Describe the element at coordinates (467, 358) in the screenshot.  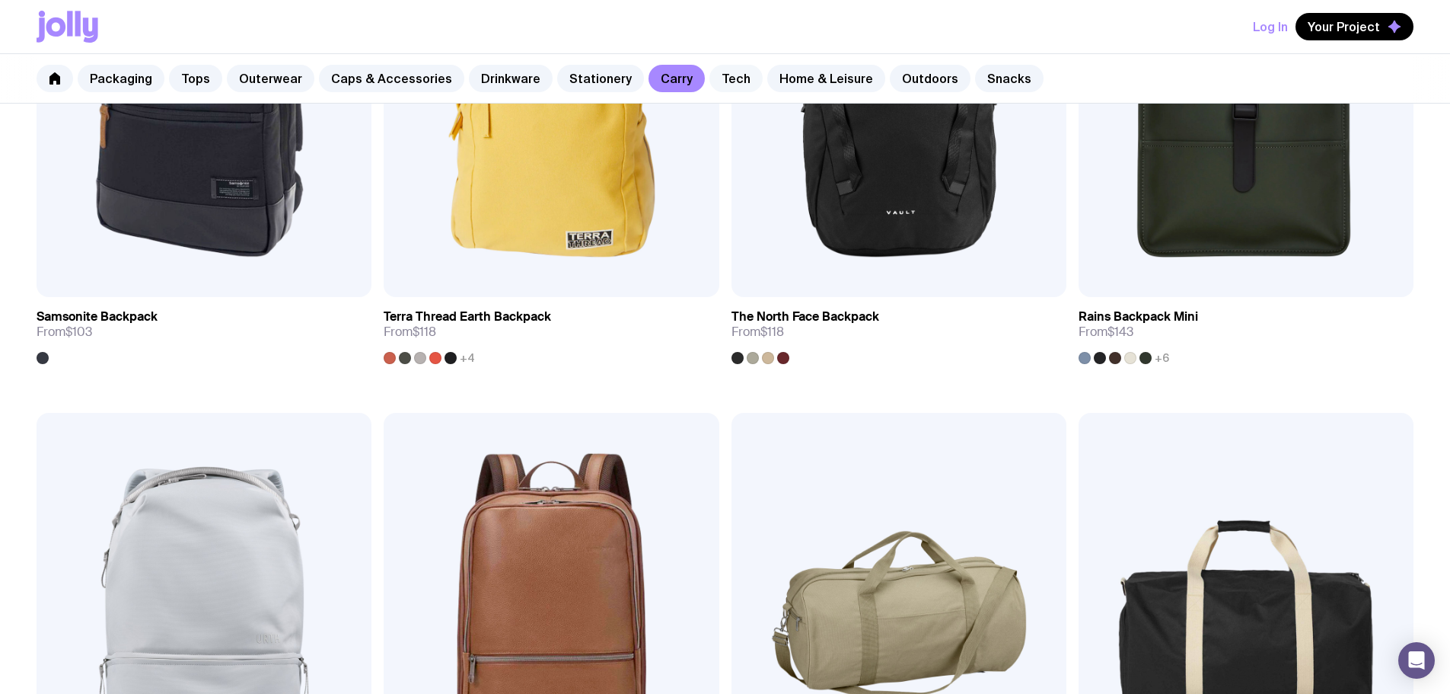
I see `span: +4` at that location.